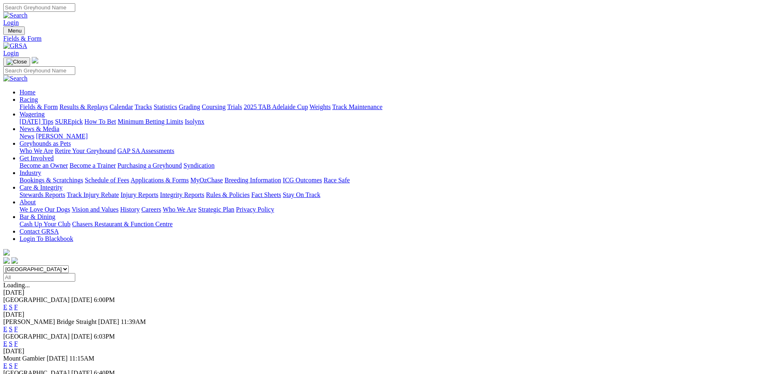  I want to click on span: 11:15AM, so click(82, 358).